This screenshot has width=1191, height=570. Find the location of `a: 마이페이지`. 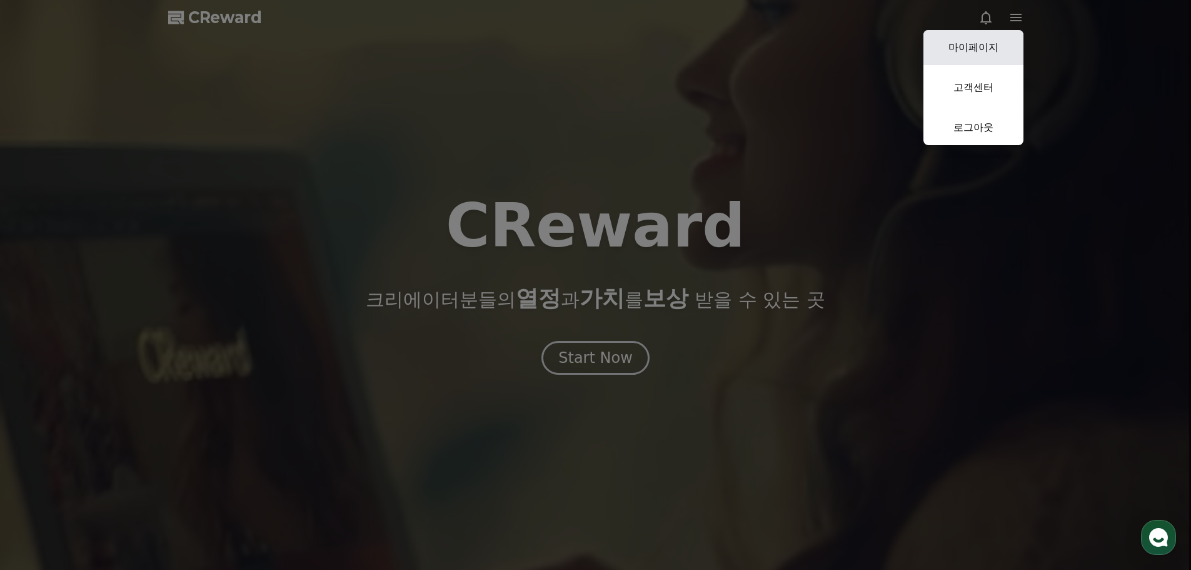

a: 마이페이지 is located at coordinates (974, 48).